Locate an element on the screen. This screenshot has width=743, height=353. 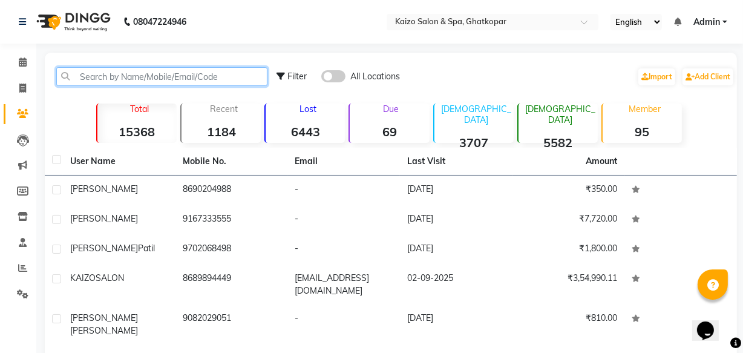
p: Recent is located at coordinates (223, 109).